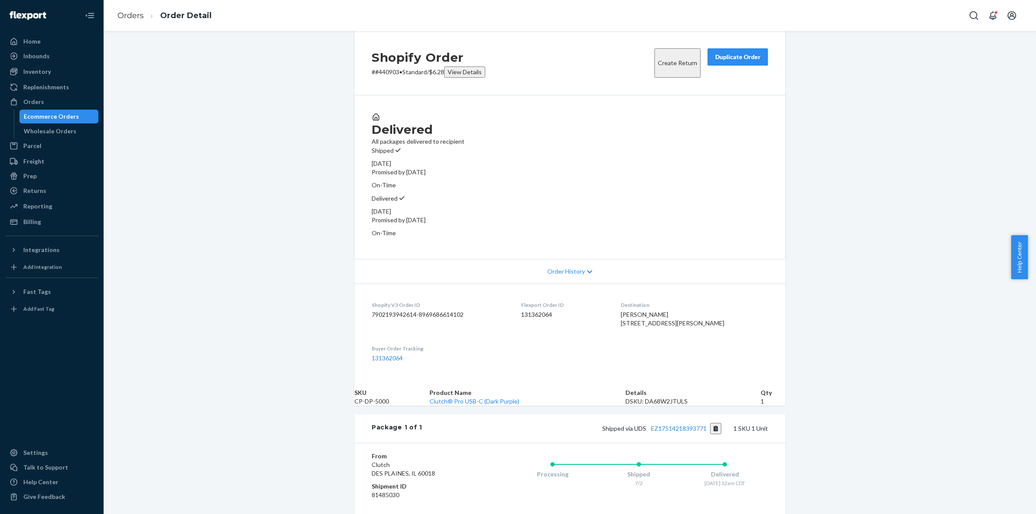 This screenshot has height=514, width=1036. What do you see at coordinates (52, 87) in the screenshot?
I see `a: Replenishments` at bounding box center [52, 87].